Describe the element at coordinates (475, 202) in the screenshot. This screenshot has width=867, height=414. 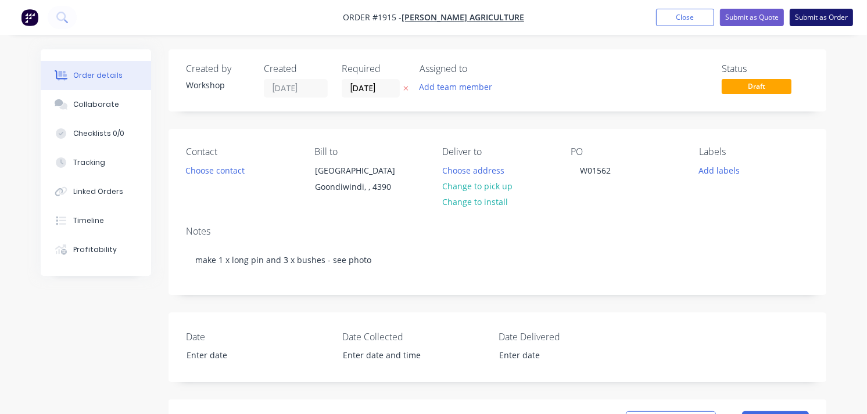
I see `button: Change to install` at that location.